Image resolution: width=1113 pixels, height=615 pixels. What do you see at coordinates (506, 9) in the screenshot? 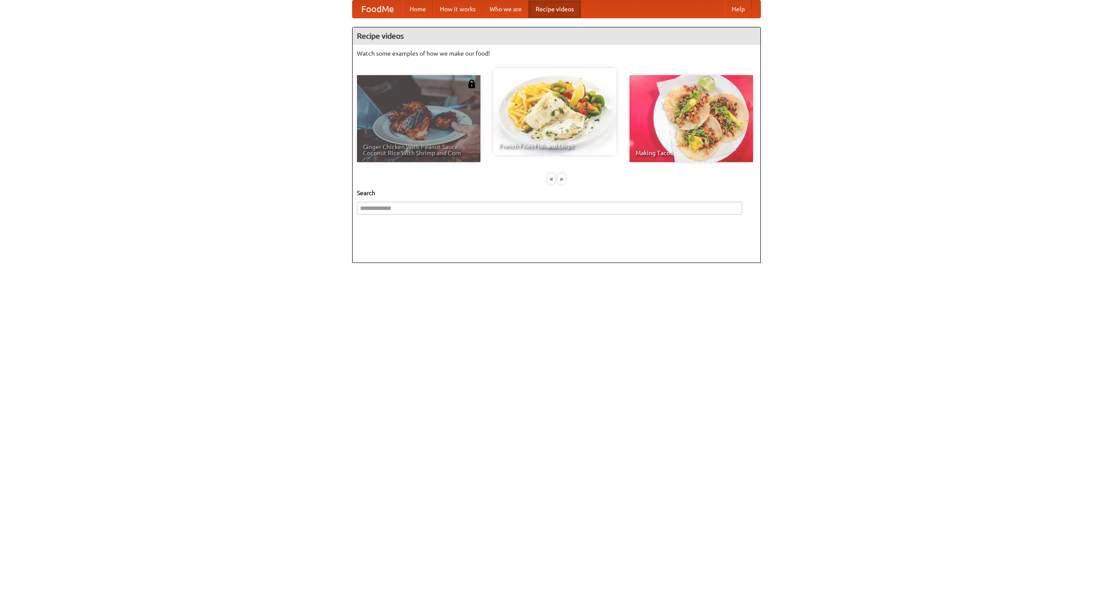
I see `a: Who we are` at bounding box center [506, 9].